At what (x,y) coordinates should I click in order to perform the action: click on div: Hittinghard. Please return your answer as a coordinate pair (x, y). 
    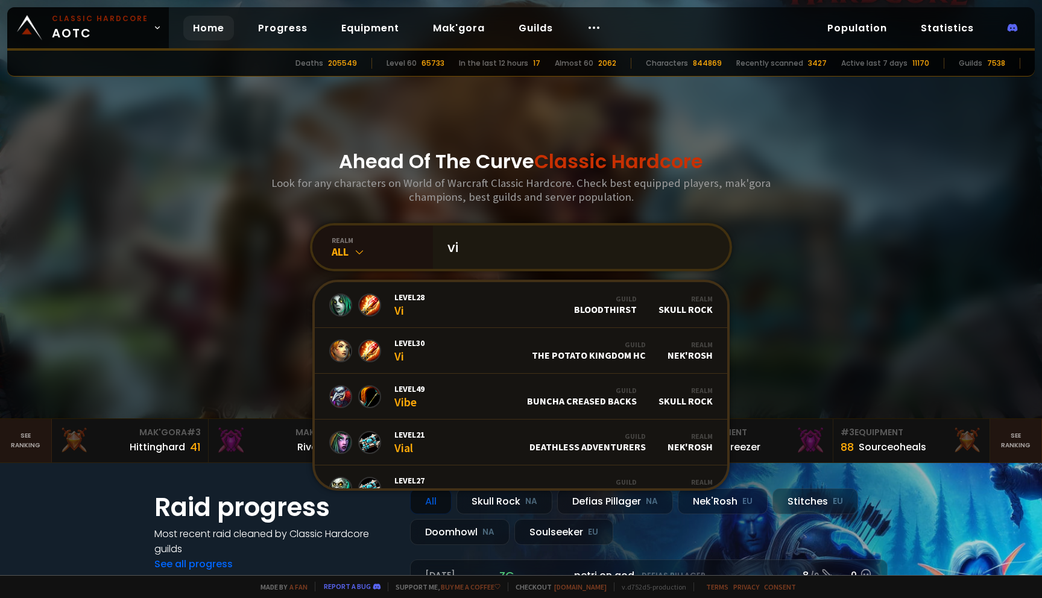
    Looking at the image, I should click on (157, 447).